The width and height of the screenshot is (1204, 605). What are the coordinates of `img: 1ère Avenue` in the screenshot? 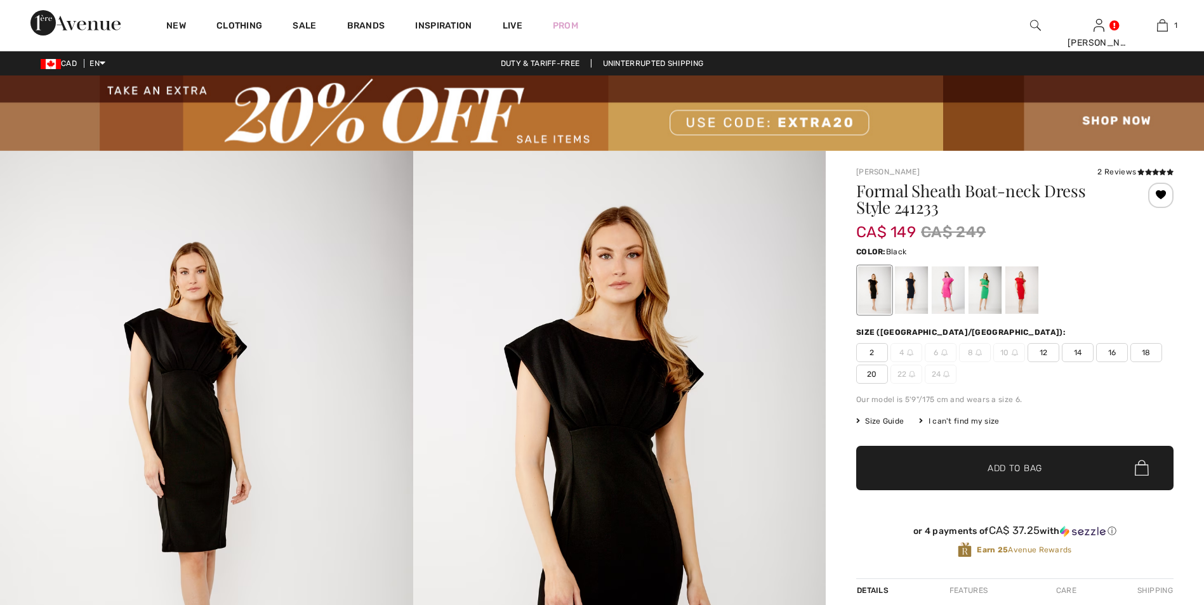 It's located at (76, 23).